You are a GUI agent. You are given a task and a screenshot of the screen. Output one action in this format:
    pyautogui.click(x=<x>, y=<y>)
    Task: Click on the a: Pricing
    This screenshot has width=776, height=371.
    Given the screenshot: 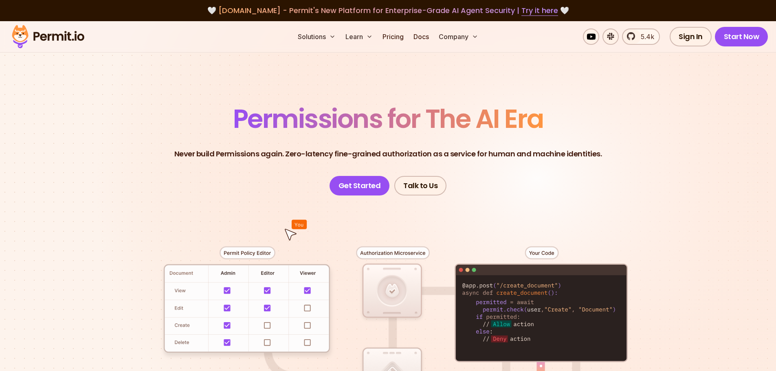 What is the action you would take?
    pyautogui.click(x=393, y=37)
    